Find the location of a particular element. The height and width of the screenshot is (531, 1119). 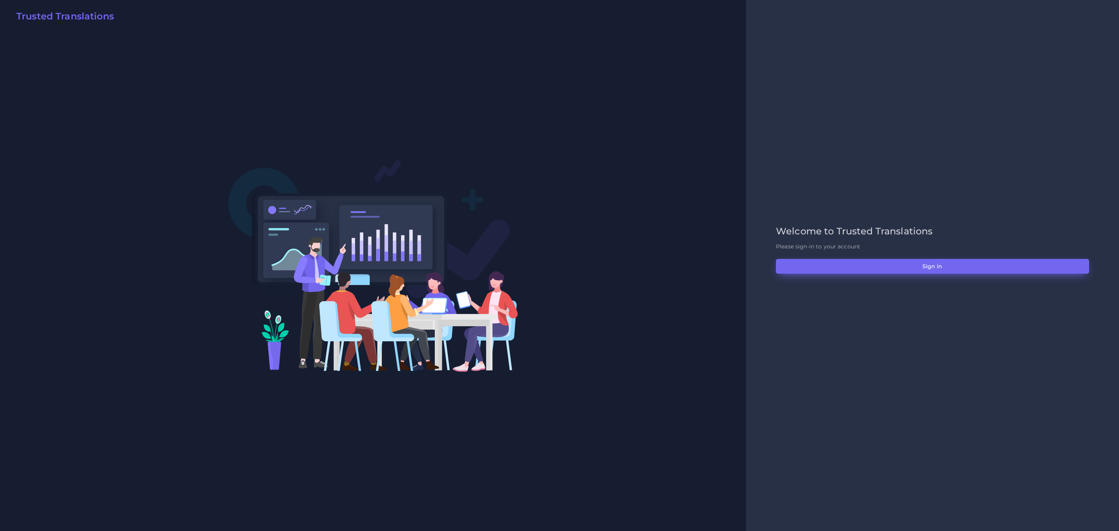

h2: Trusted Translations is located at coordinates (65, 16).